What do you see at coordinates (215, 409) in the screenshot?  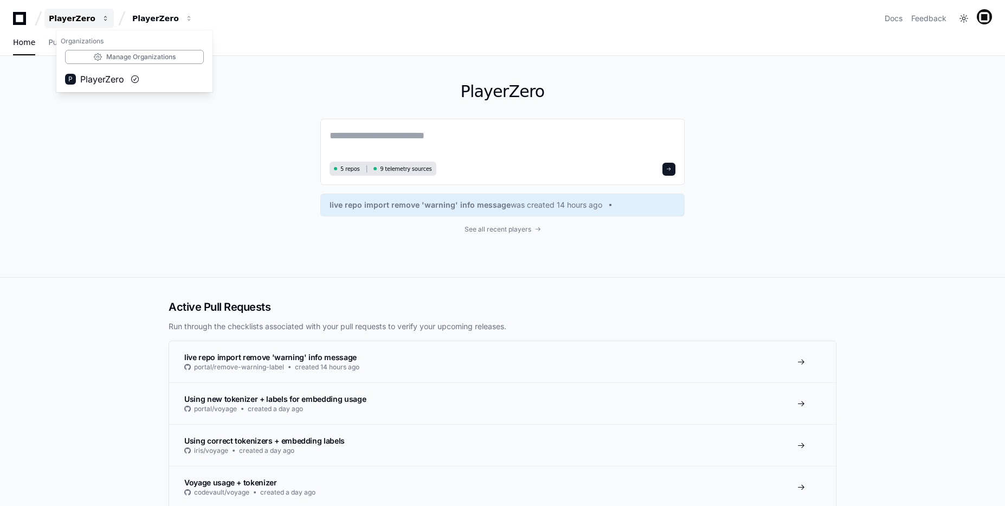 I see `span: portal/voyage` at bounding box center [215, 409].